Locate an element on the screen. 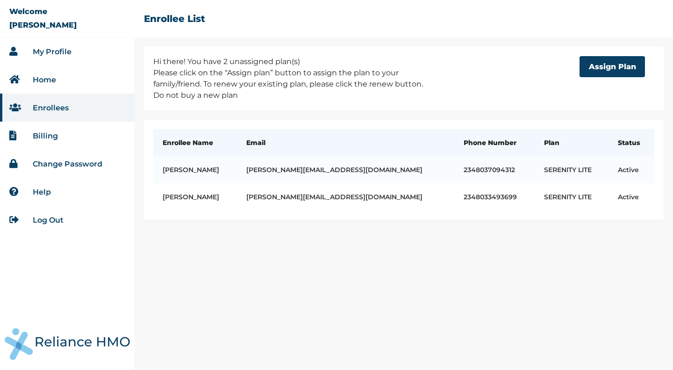  td: 2348037094312 is located at coordinates (495, 170).